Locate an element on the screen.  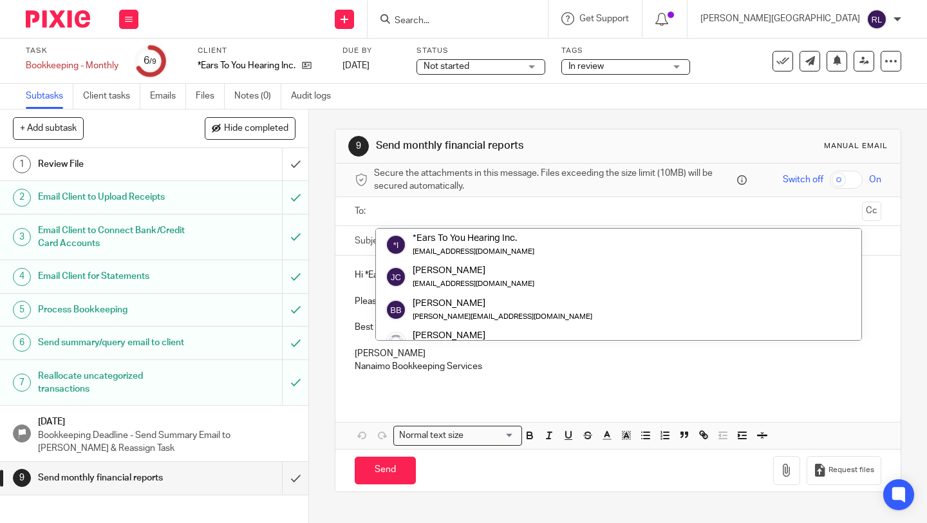
h1: Process Bookkeeping is located at coordinates (115, 310).